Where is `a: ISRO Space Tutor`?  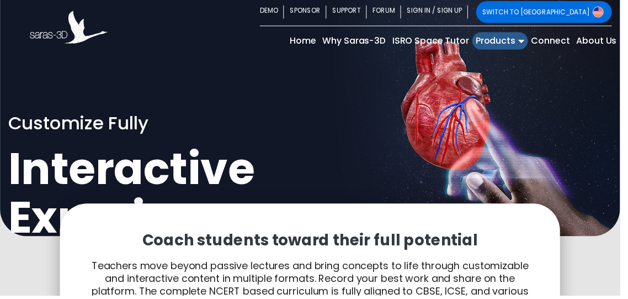
a: ISRO Space Tutor is located at coordinates (436, 41).